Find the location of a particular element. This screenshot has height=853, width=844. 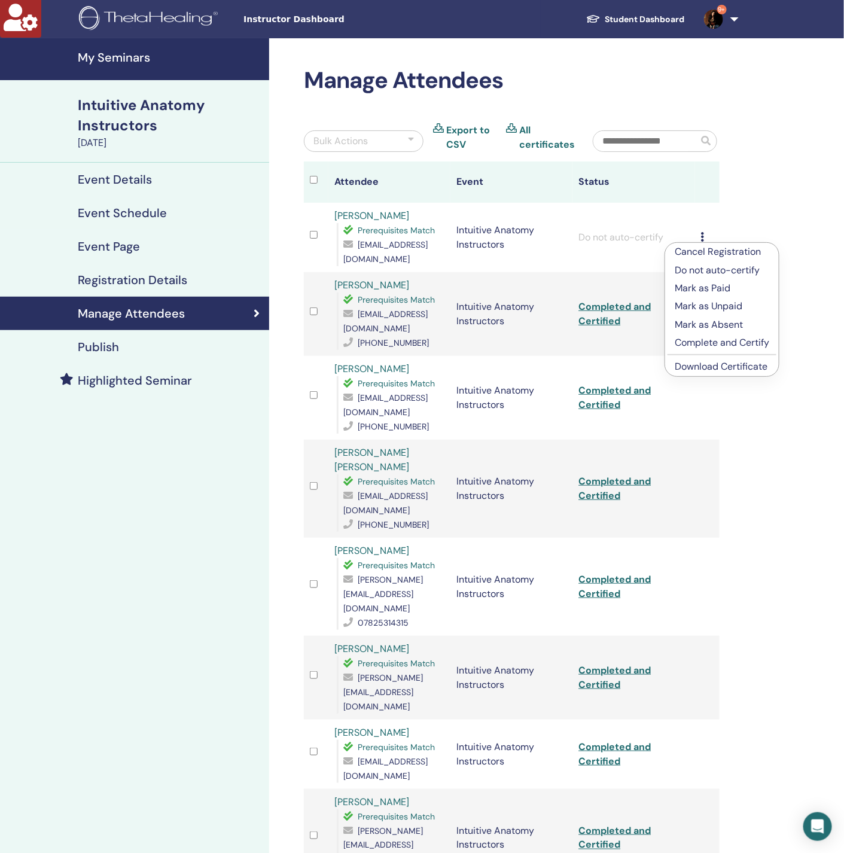

span: Instructor Dashboard is located at coordinates (333, 19).